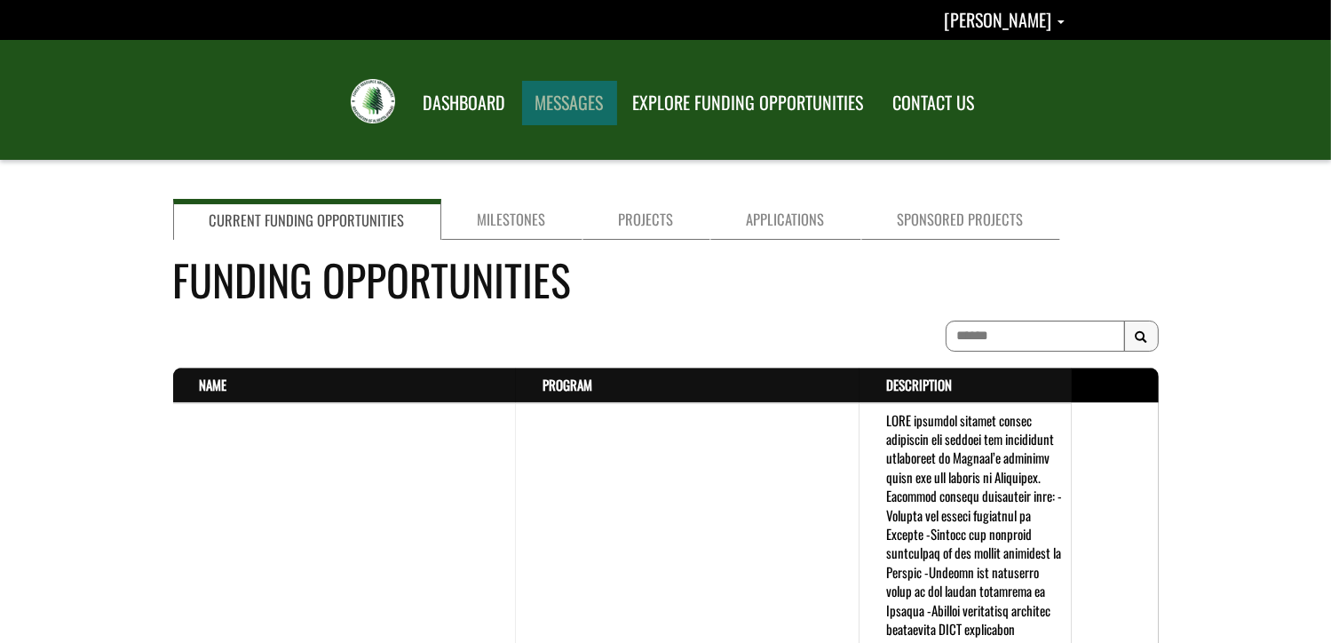 This screenshot has width=1331, height=643. Describe the element at coordinates (934, 103) in the screenshot. I see `a: CONTACT US` at that location.